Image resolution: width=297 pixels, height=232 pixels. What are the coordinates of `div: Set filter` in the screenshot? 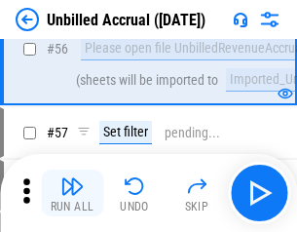 It's located at (126, 132).